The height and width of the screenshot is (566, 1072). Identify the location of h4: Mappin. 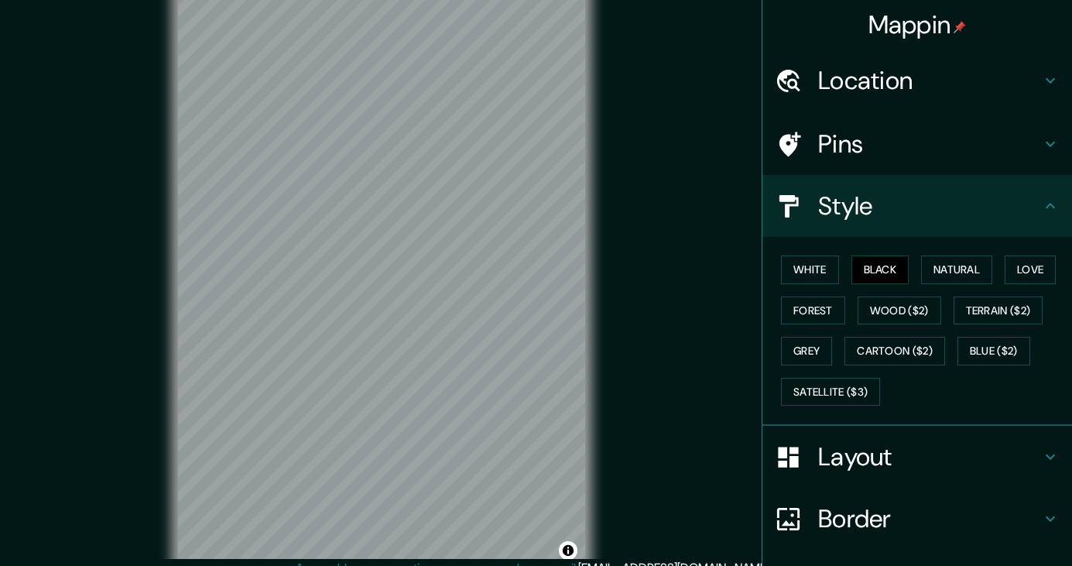
(918, 25).